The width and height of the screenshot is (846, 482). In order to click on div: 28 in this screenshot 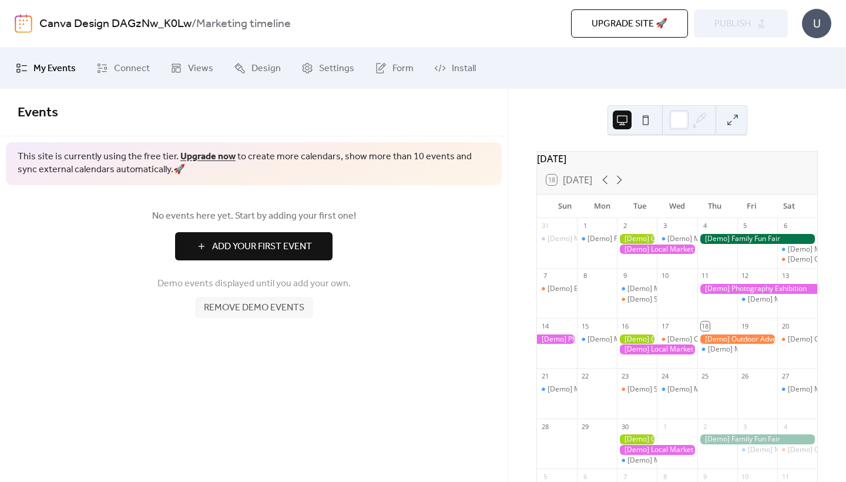, I will do `click(544, 426)`.